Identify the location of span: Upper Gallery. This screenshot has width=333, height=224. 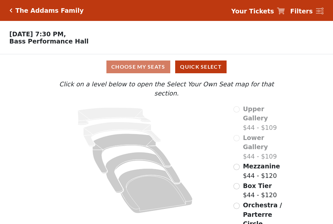
(255, 114).